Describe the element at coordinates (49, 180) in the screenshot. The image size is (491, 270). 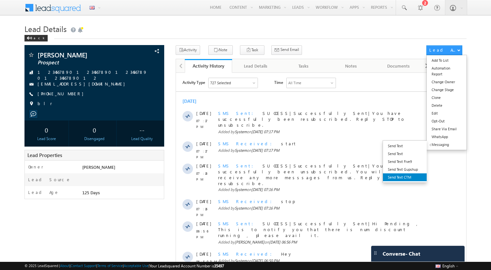
I see `label: Lead Source` at that location.